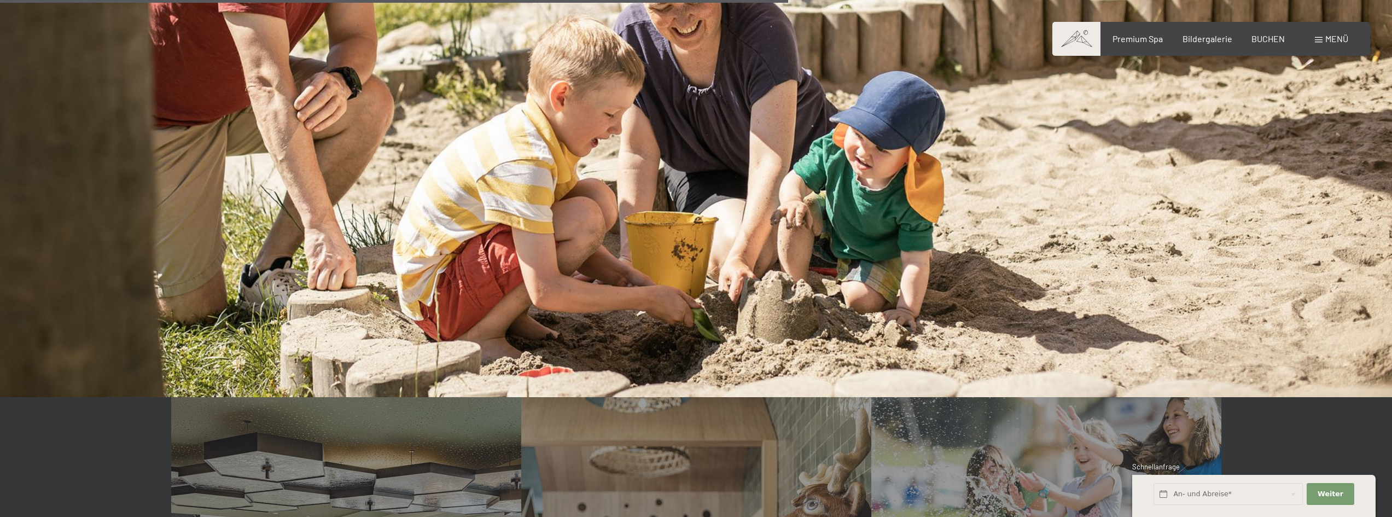  Describe the element at coordinates (1207, 38) in the screenshot. I see `span: Bildergalerie` at that location.